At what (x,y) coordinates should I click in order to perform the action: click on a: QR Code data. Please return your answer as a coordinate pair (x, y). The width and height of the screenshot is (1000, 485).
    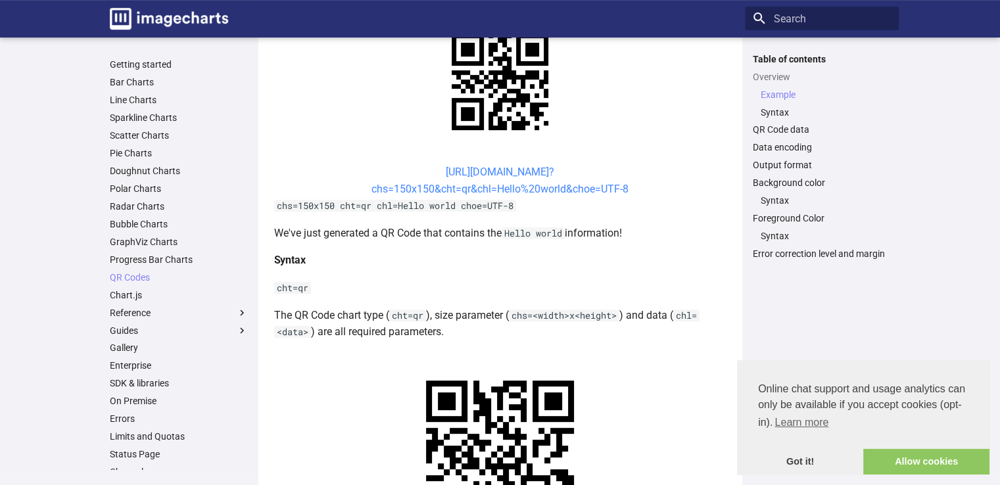
    Looking at the image, I should click on (822, 129).